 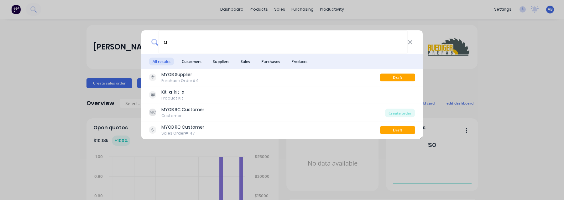 I want to click on div: Product Kit, so click(x=173, y=98).